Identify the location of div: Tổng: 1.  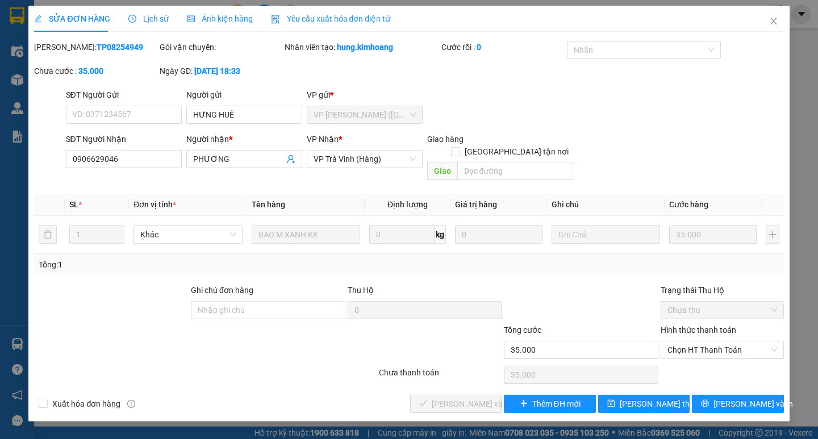
(177, 265).